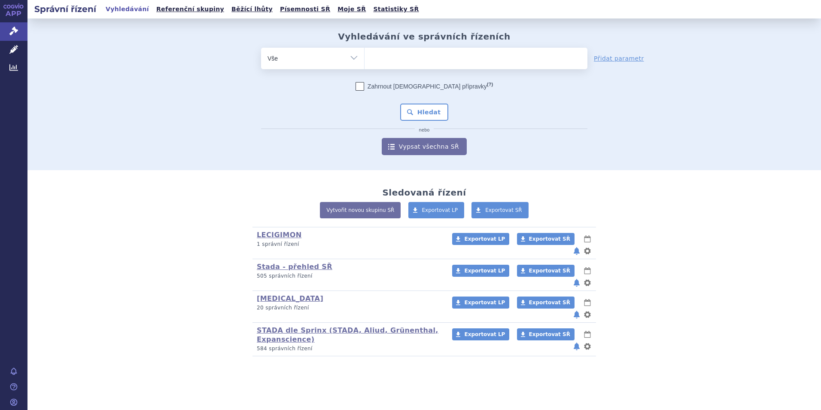 The image size is (821, 410). Describe the element at coordinates (349, 348) in the screenshot. I see `p: 584 správních řízení` at that location.